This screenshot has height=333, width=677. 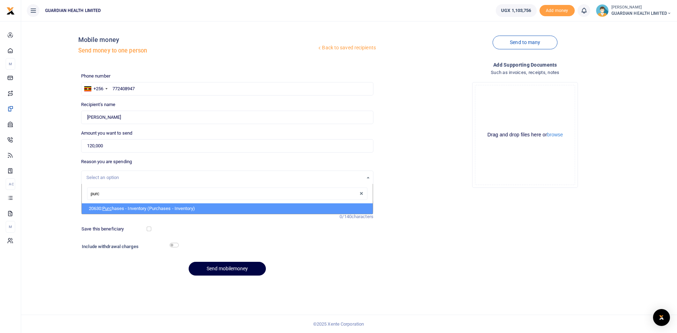 What do you see at coordinates (516, 11) in the screenshot?
I see `span: UGX 1,103,756` at bounding box center [516, 11].